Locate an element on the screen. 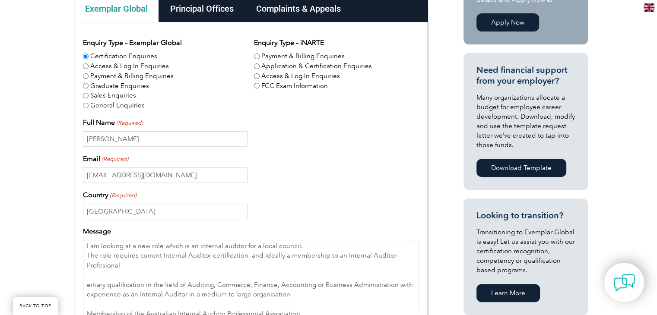 The height and width of the screenshot is (315, 657). img: en is located at coordinates (649, 7).